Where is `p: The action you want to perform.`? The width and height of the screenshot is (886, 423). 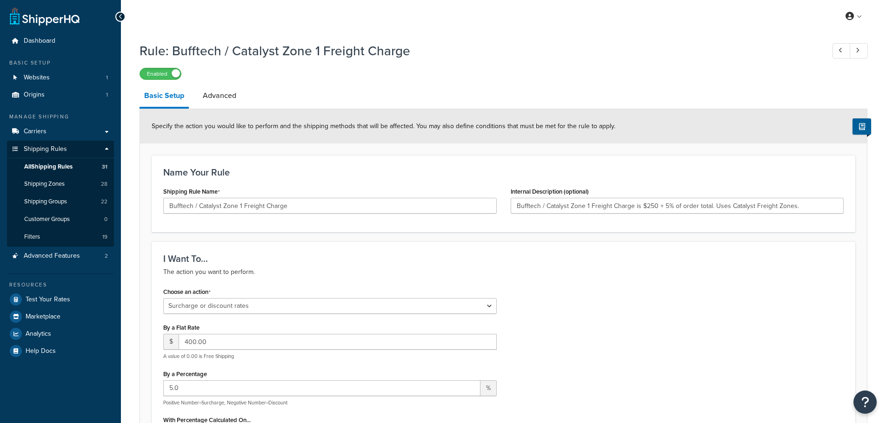 p: The action you want to perform. is located at coordinates (503, 272).